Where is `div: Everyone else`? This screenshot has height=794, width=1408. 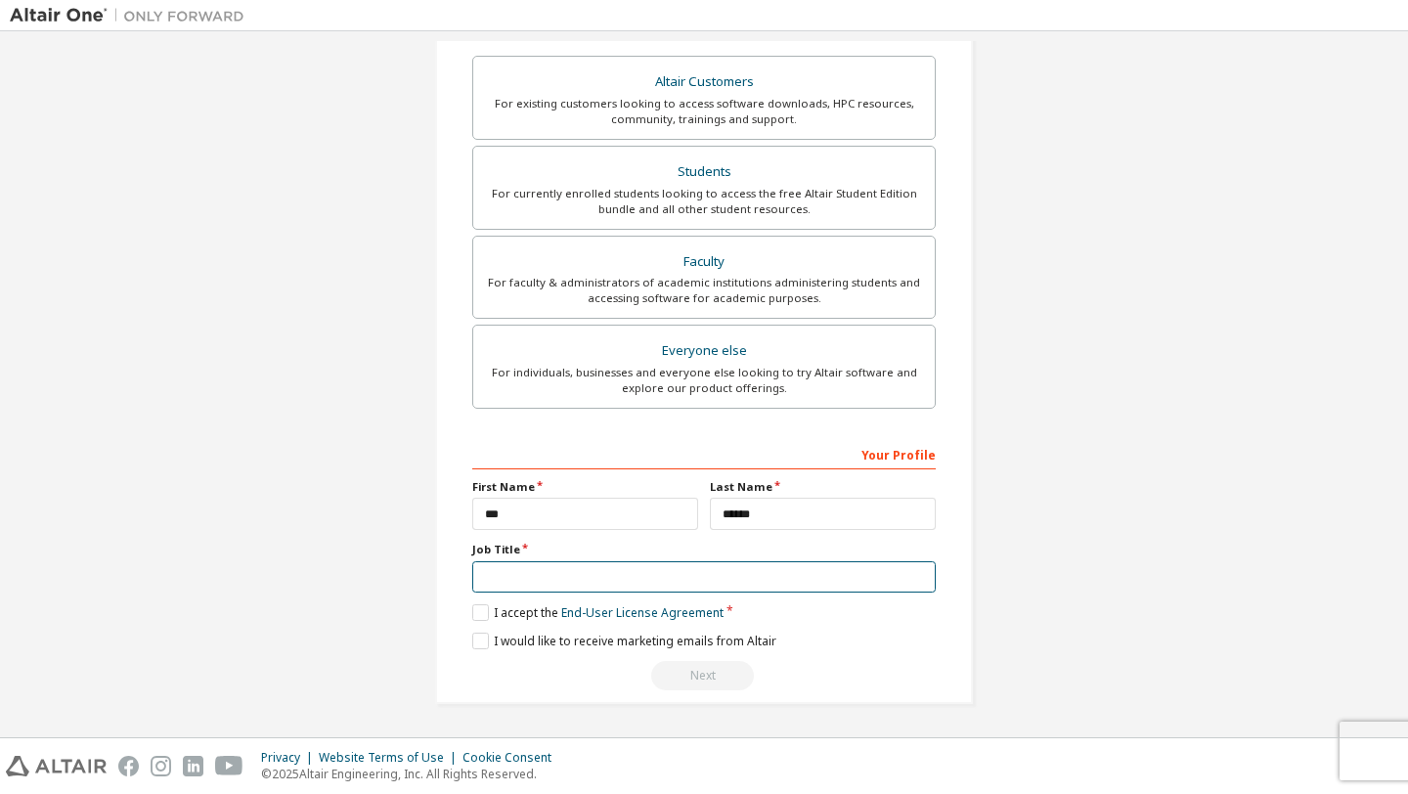
div: Everyone else is located at coordinates (704, 351).